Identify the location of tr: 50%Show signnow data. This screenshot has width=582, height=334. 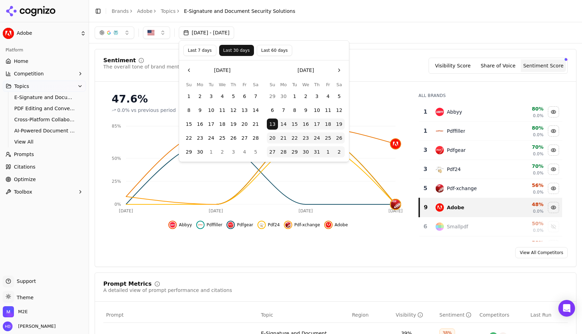
(490, 246).